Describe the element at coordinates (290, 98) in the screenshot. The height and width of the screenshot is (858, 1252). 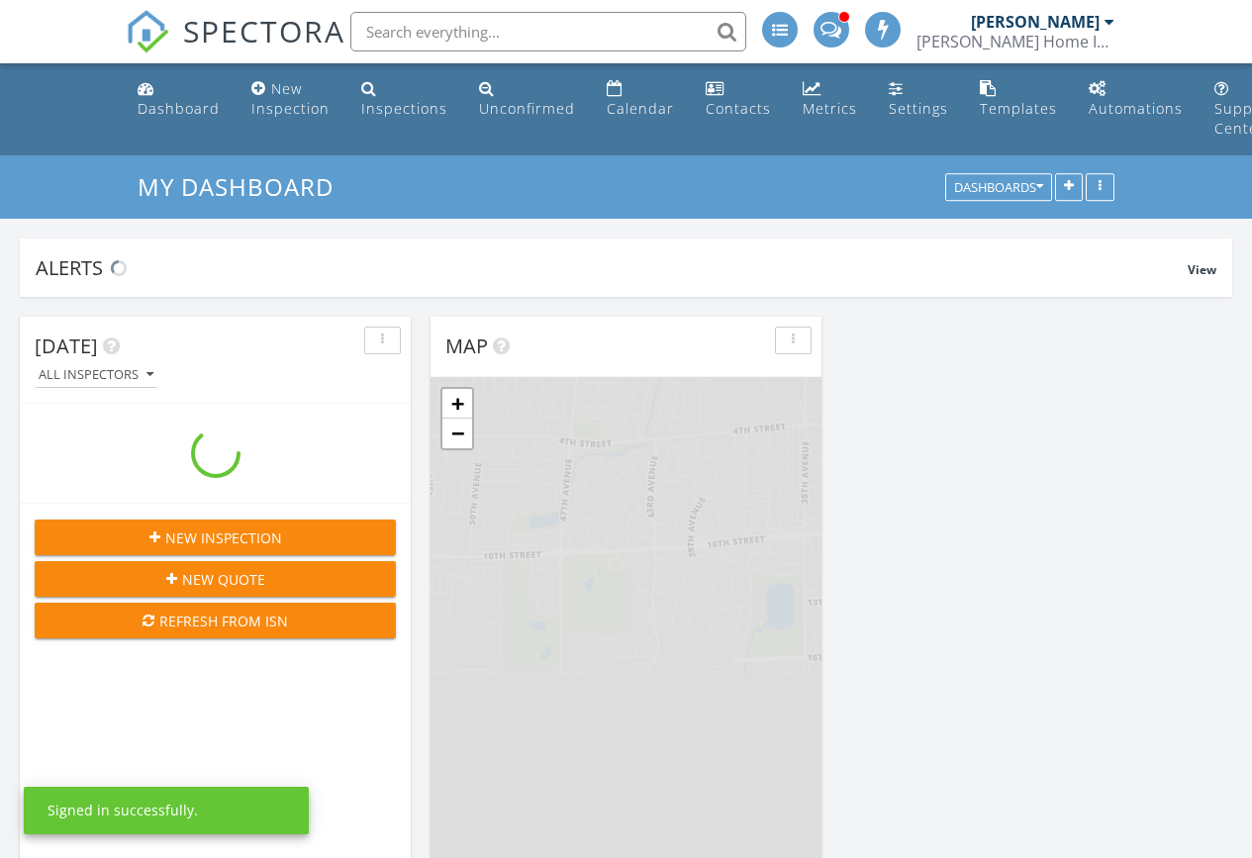
I see `div: New Inspection` at that location.